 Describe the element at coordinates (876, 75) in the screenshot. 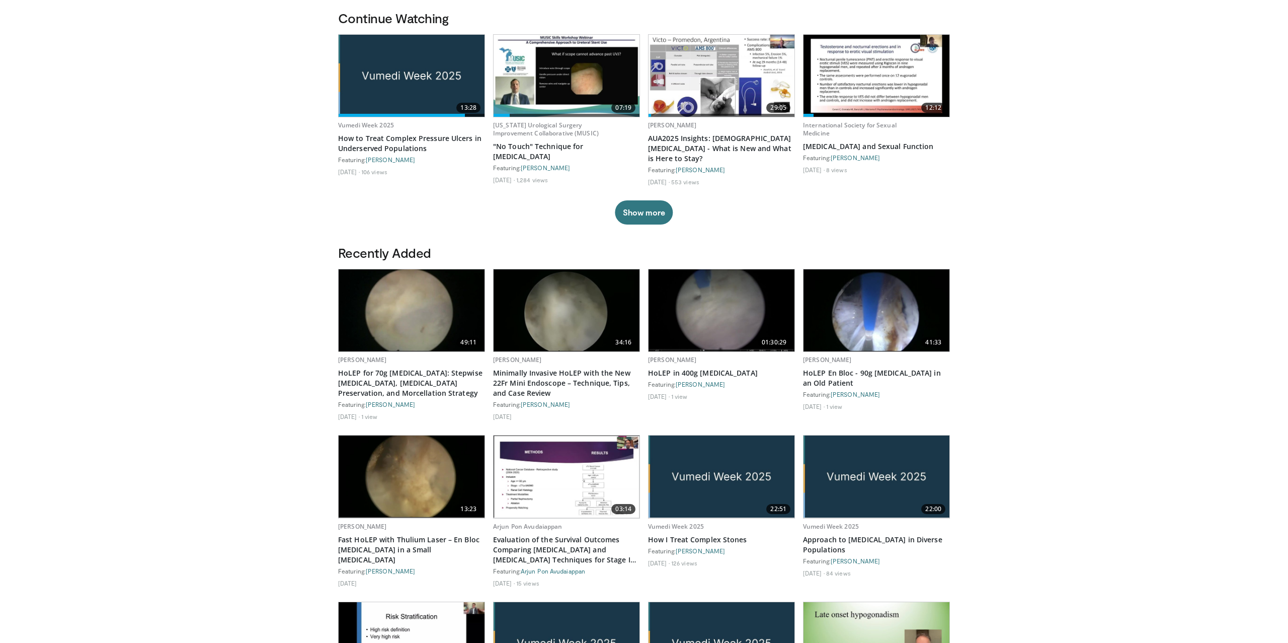

I see `a: 12:12` at that location.